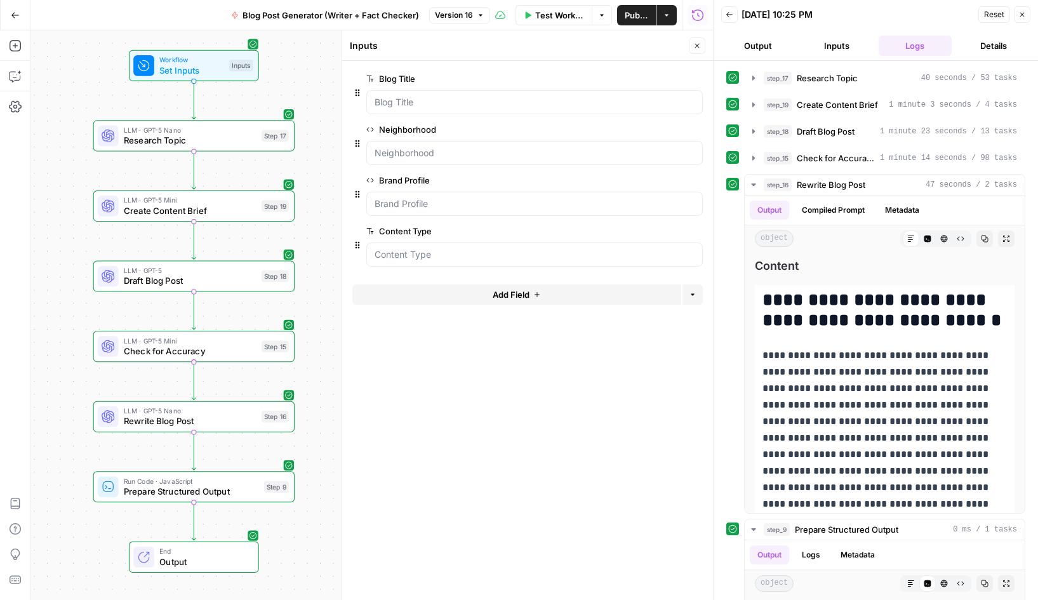 This screenshot has height=600, width=1038. Describe the element at coordinates (459, 15) in the screenshot. I see `button: Version 16` at that location.